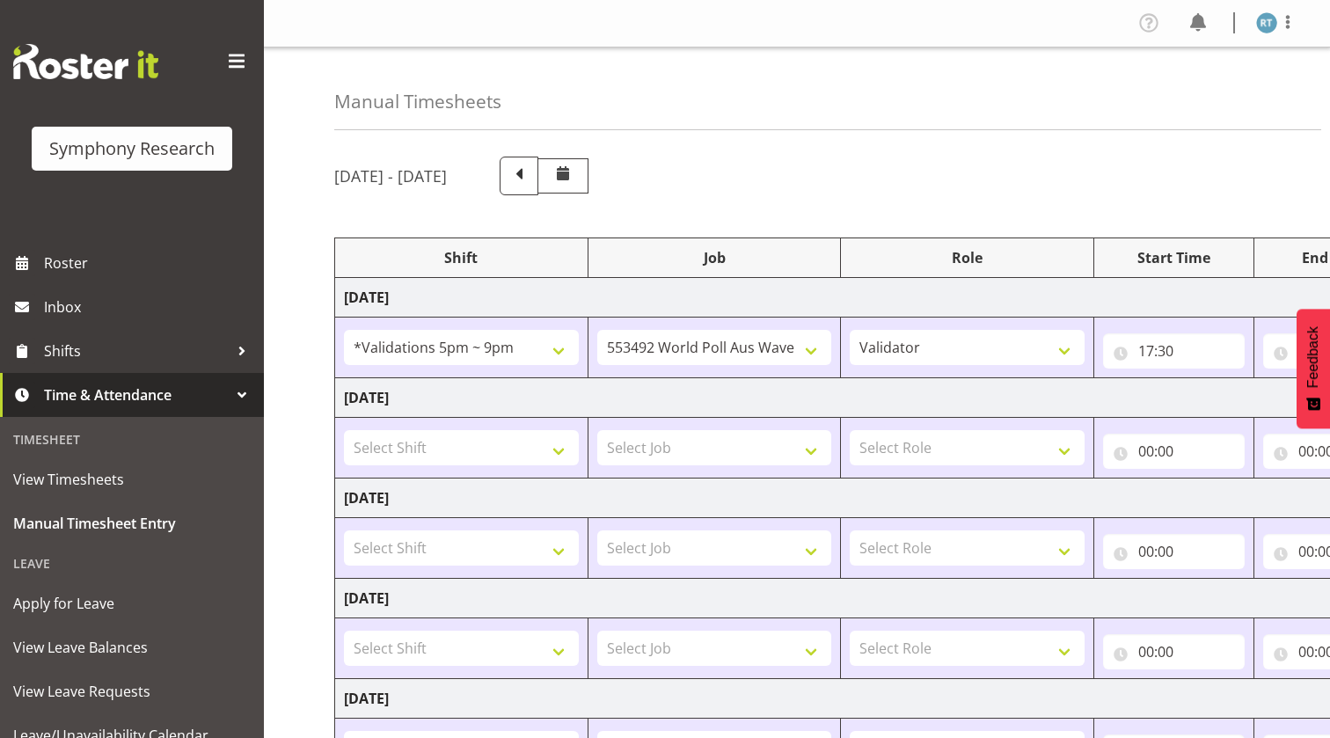  Describe the element at coordinates (132, 691) in the screenshot. I see `span: View Leave Requests` at that location.